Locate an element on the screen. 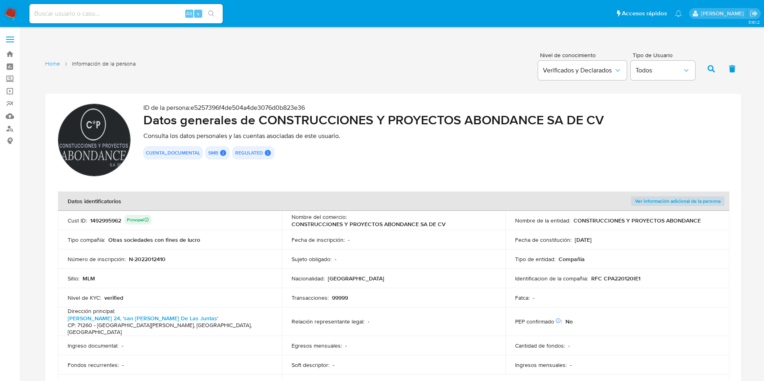 The image size is (764, 381). p: alan.cervantesmartinez@mercadolibre.com.mx is located at coordinates (723, 13).